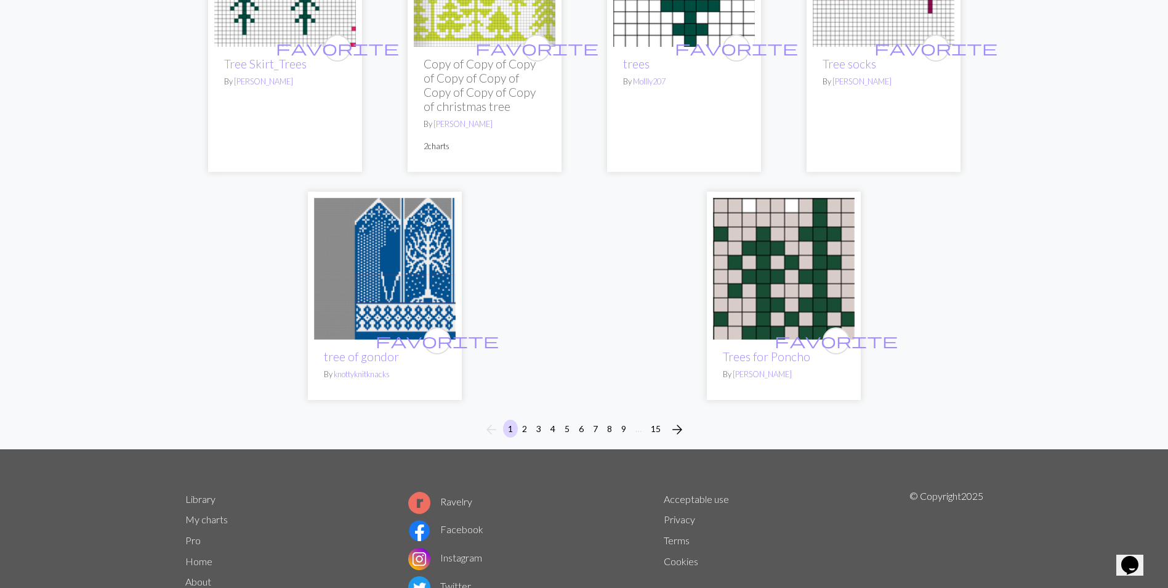  What do you see at coordinates (385, 269) in the screenshot?
I see `img: tree of gondor` at bounding box center [385, 269].